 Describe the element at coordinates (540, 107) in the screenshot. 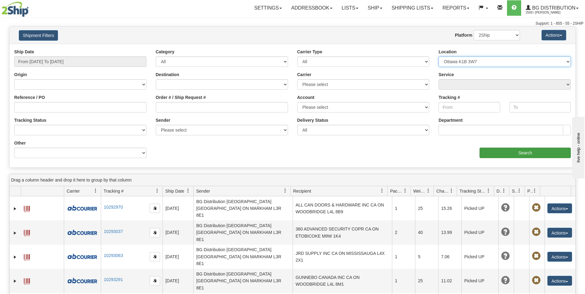

I see `input: To` at that location.